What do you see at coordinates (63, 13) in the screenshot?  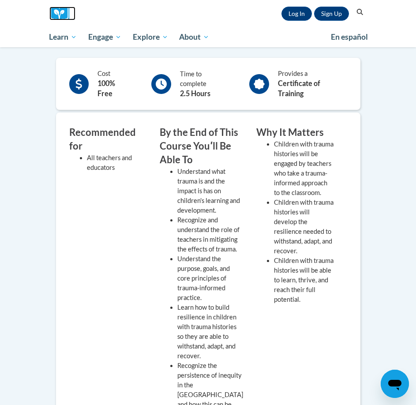 I see `a: Cox Campus` at bounding box center [63, 13].